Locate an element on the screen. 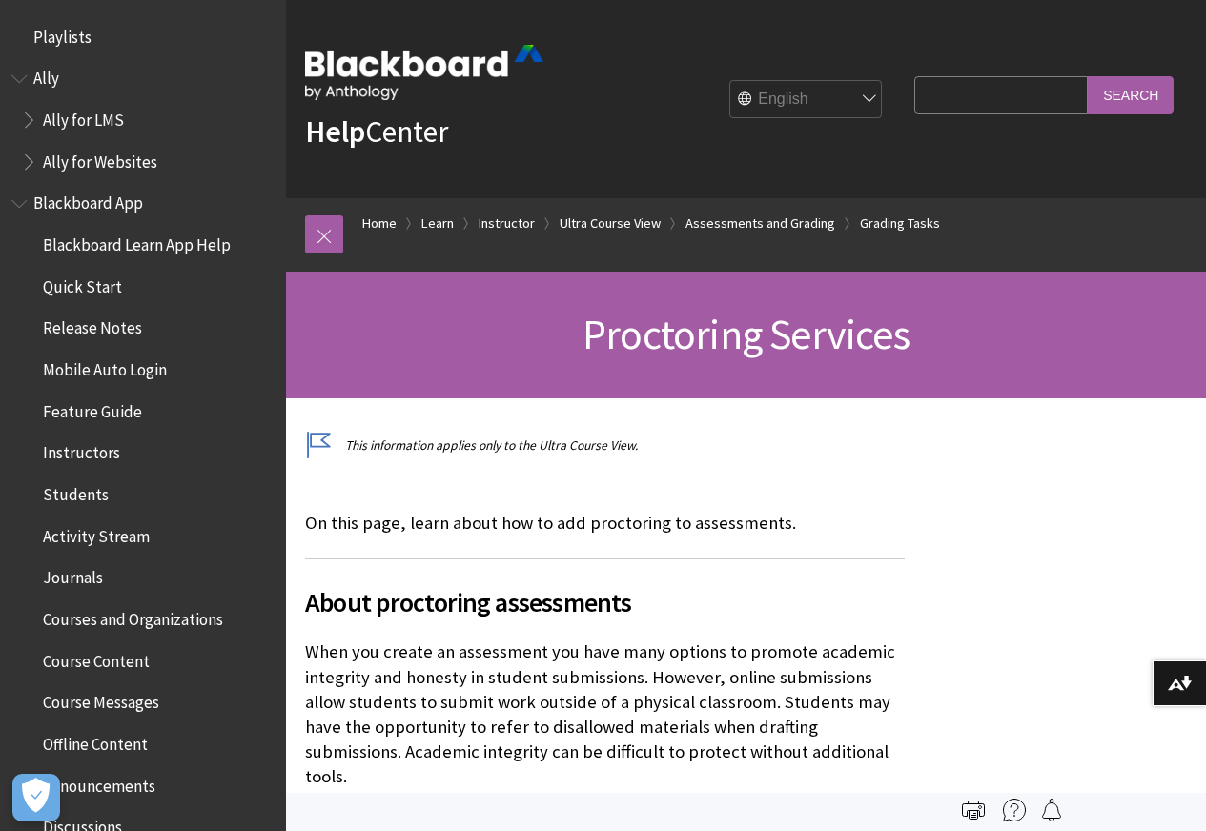 Image resolution: width=1206 pixels, height=831 pixels. a: Learn is located at coordinates (437, 223).